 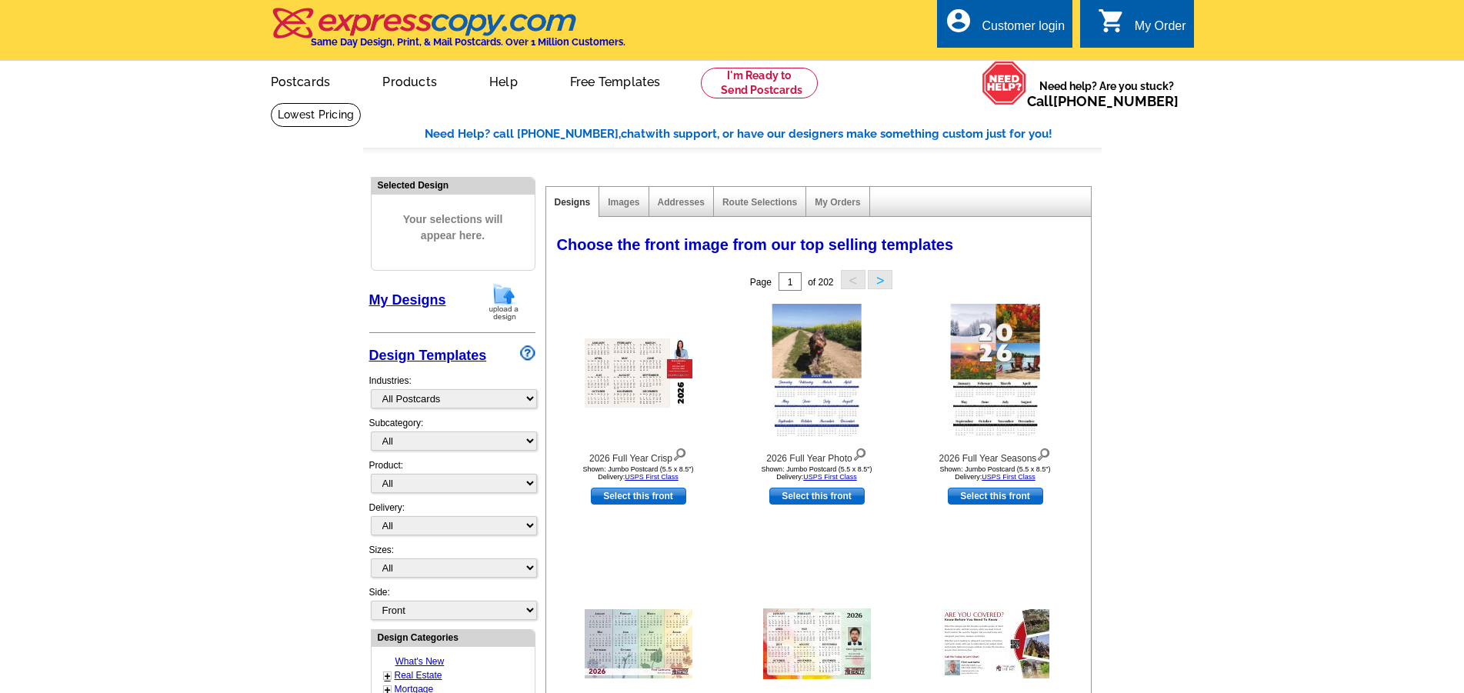 What do you see at coordinates (420, 662) in the screenshot?
I see `a: What's New` at bounding box center [420, 662].